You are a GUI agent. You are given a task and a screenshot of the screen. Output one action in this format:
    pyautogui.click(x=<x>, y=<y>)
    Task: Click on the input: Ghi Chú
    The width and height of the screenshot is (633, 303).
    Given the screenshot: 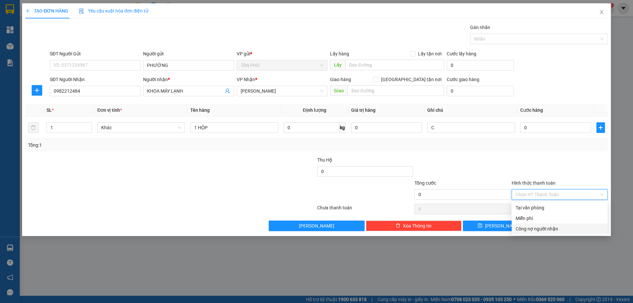 What is the action you would take?
    pyautogui.click(x=471, y=128)
    